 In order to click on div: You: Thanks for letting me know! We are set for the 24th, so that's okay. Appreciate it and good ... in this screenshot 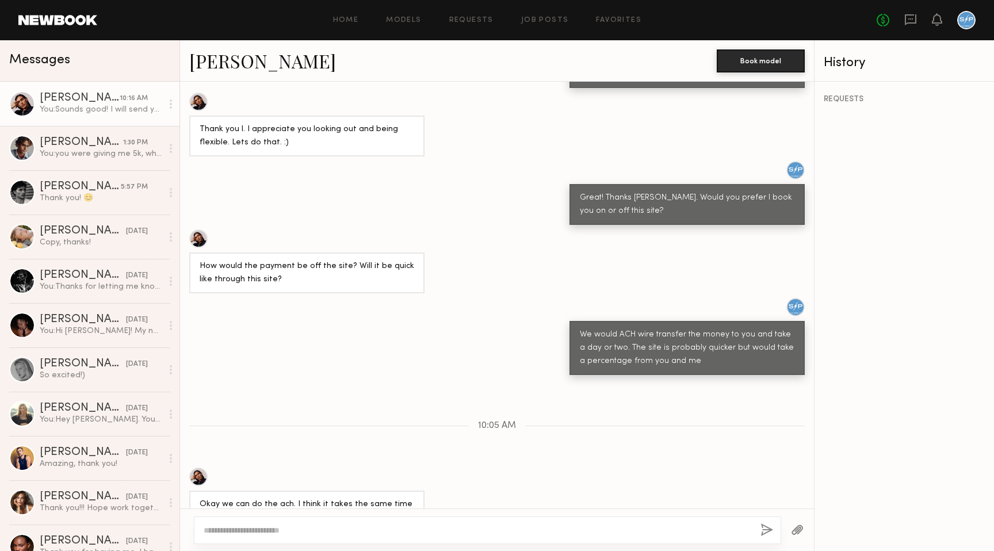, I will do `click(101, 286)`.